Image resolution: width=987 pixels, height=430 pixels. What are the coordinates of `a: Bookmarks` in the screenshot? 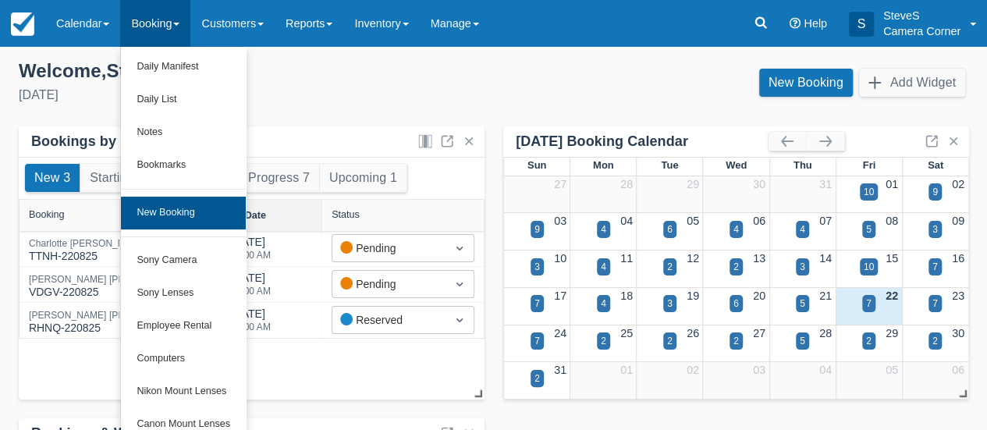 It's located at (183, 165).